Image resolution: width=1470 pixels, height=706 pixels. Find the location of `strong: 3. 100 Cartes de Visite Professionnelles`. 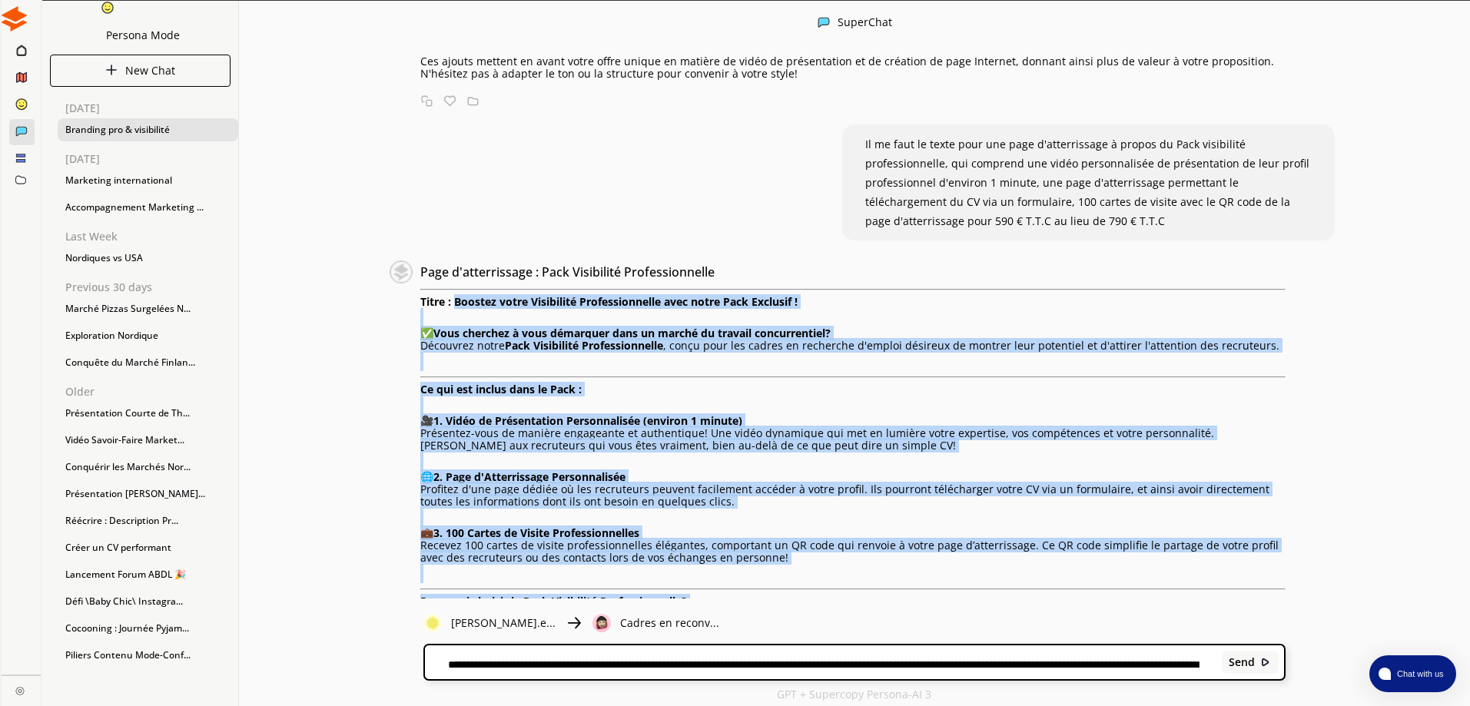

strong: 3. 100 Cartes de Visite Professionnelles is located at coordinates (536, 533).